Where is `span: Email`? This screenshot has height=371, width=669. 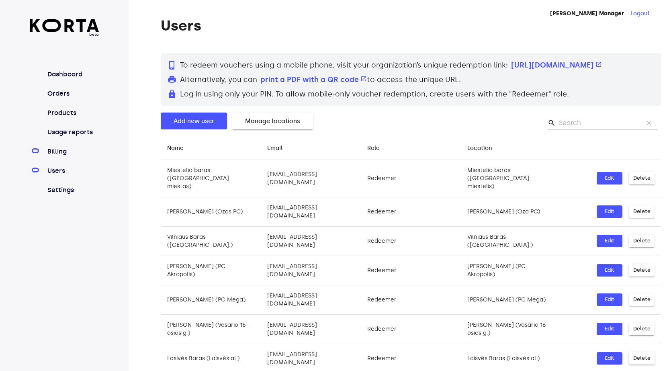
span: Email is located at coordinates (280, 148).